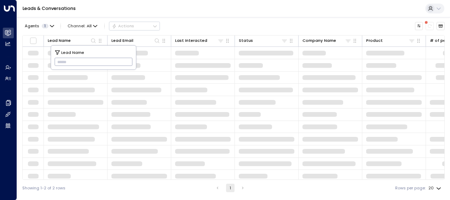 This screenshot has width=450, height=200. What do you see at coordinates (419, 26) in the screenshot?
I see `button: Customize` at bounding box center [419, 26].